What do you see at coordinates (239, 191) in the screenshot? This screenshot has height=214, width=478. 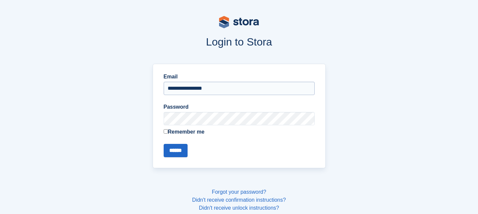 I see `a: Forgot your password?` at bounding box center [239, 191].